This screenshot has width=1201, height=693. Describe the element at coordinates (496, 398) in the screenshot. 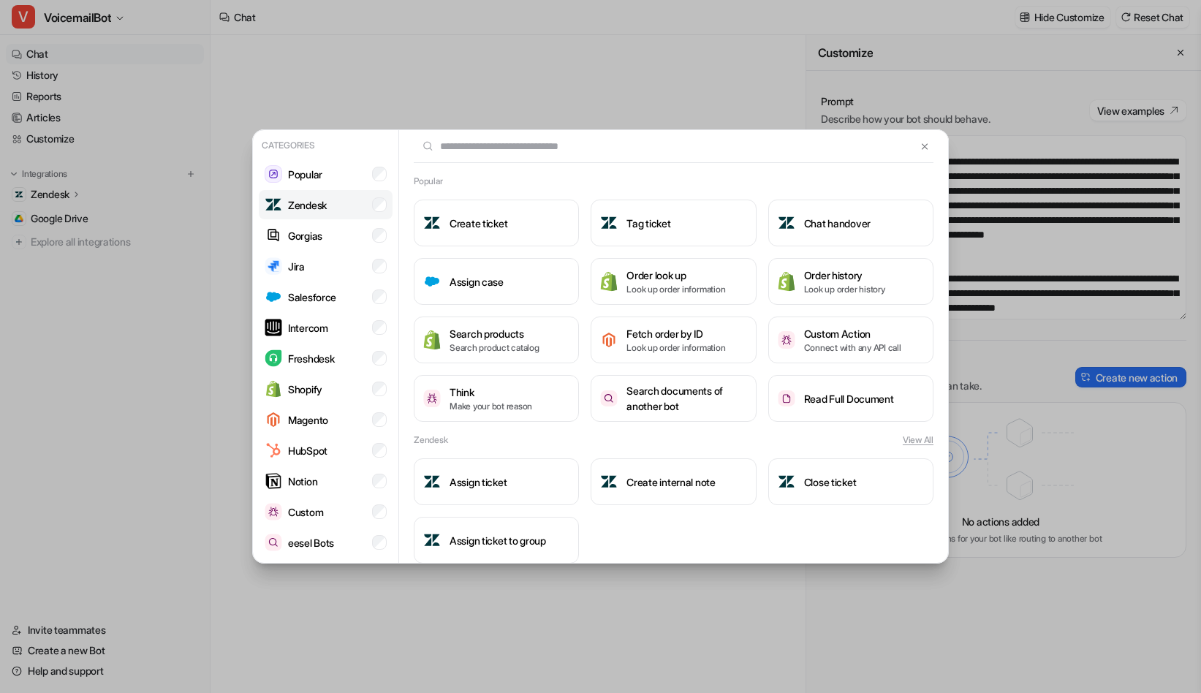

I see `button: ThinkThinkMake your bot reason` at that location.